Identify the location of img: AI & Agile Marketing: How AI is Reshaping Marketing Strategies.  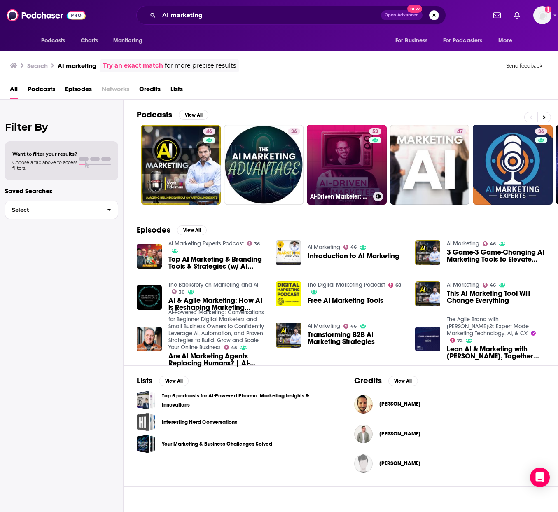
(149, 297).